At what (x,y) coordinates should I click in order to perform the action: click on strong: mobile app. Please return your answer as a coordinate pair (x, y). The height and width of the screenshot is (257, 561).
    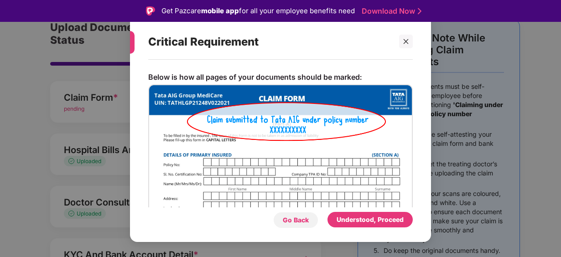
    Looking at the image, I should click on (220, 10).